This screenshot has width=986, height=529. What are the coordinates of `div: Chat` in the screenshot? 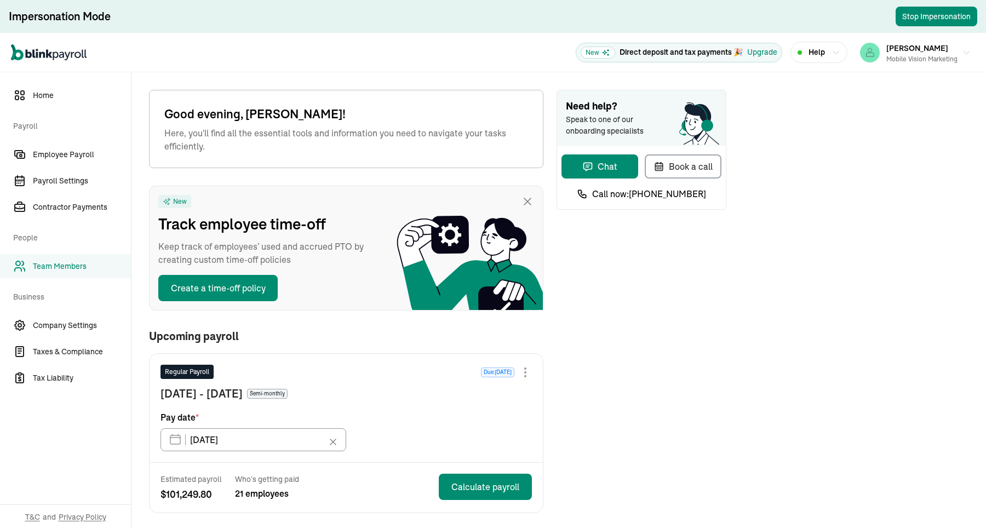 It's located at (600, 166).